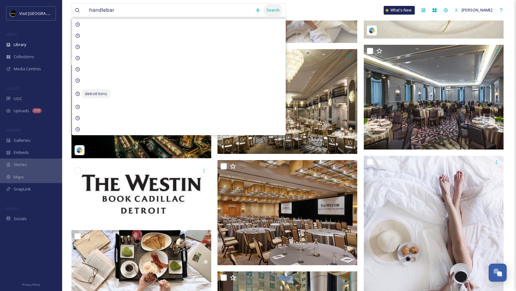 Image resolution: width=516 pixels, height=291 pixels. I want to click on img: Westin_Book_Crystal_Ballroom.jpeg, so click(434, 97).